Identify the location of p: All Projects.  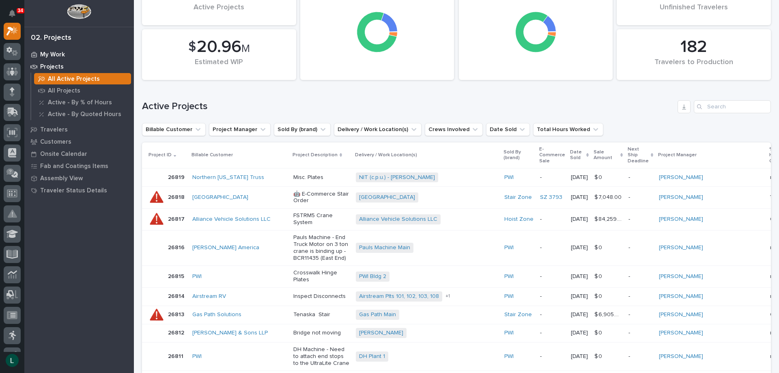
(64, 91).